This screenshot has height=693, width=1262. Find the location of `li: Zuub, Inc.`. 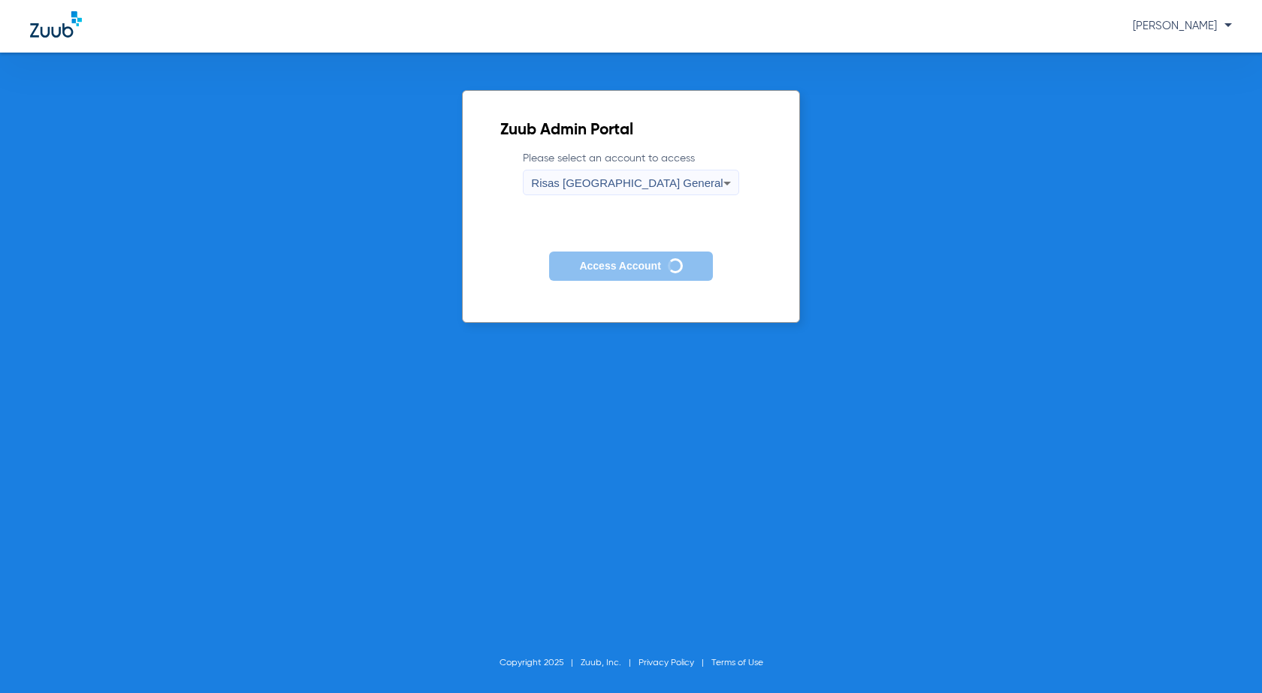

li: Zuub, Inc. is located at coordinates (609, 663).